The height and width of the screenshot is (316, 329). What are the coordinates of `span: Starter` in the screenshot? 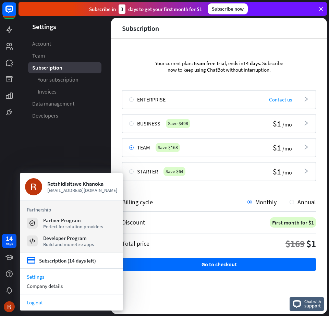 It's located at (148, 172).